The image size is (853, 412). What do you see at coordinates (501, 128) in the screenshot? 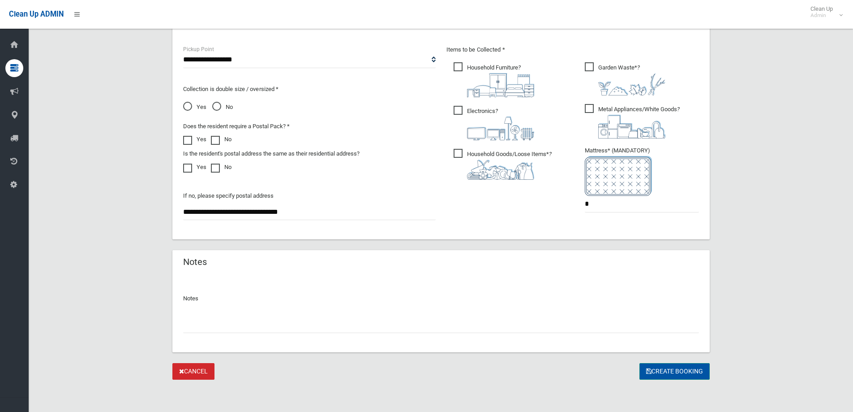
I see `img: 394712a680b73dbc3d2a6a3a7ffe5a07.png` at bounding box center [501, 128].